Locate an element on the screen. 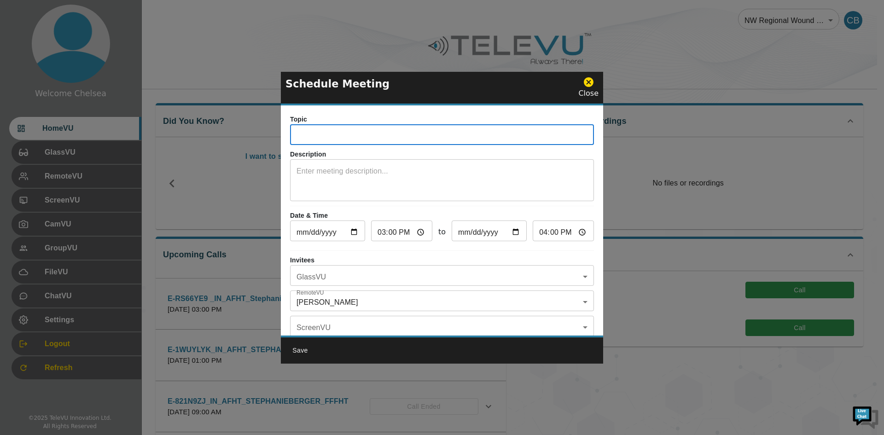 This screenshot has height=435, width=884. textarea: Type your message and hit 'Enter' is located at coordinates (90, 268).